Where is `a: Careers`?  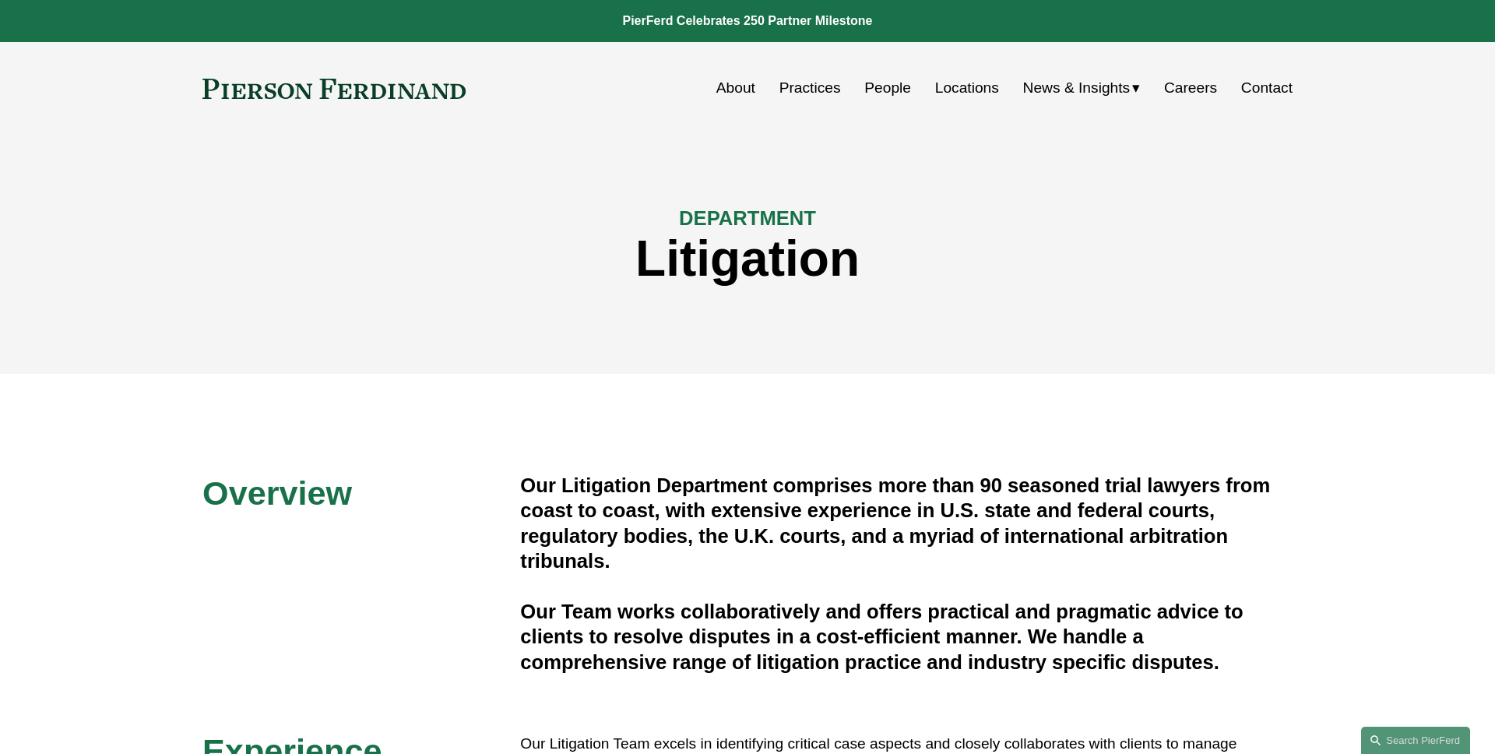
a: Careers is located at coordinates (1190, 88).